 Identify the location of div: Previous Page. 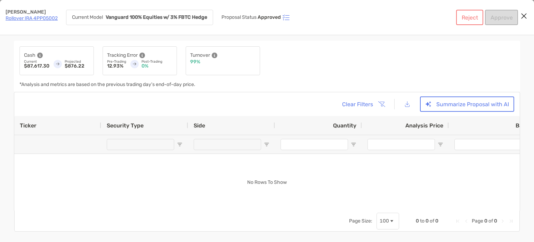
(466, 221).